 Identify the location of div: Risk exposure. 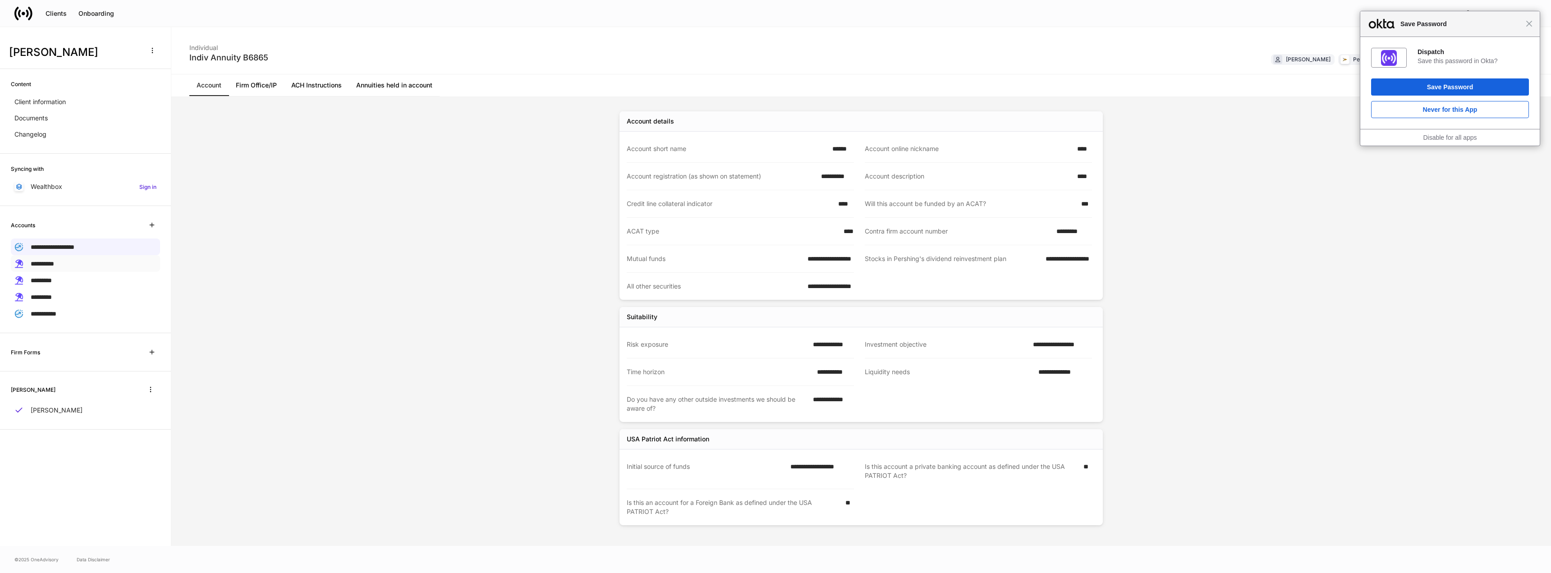
(717, 344).